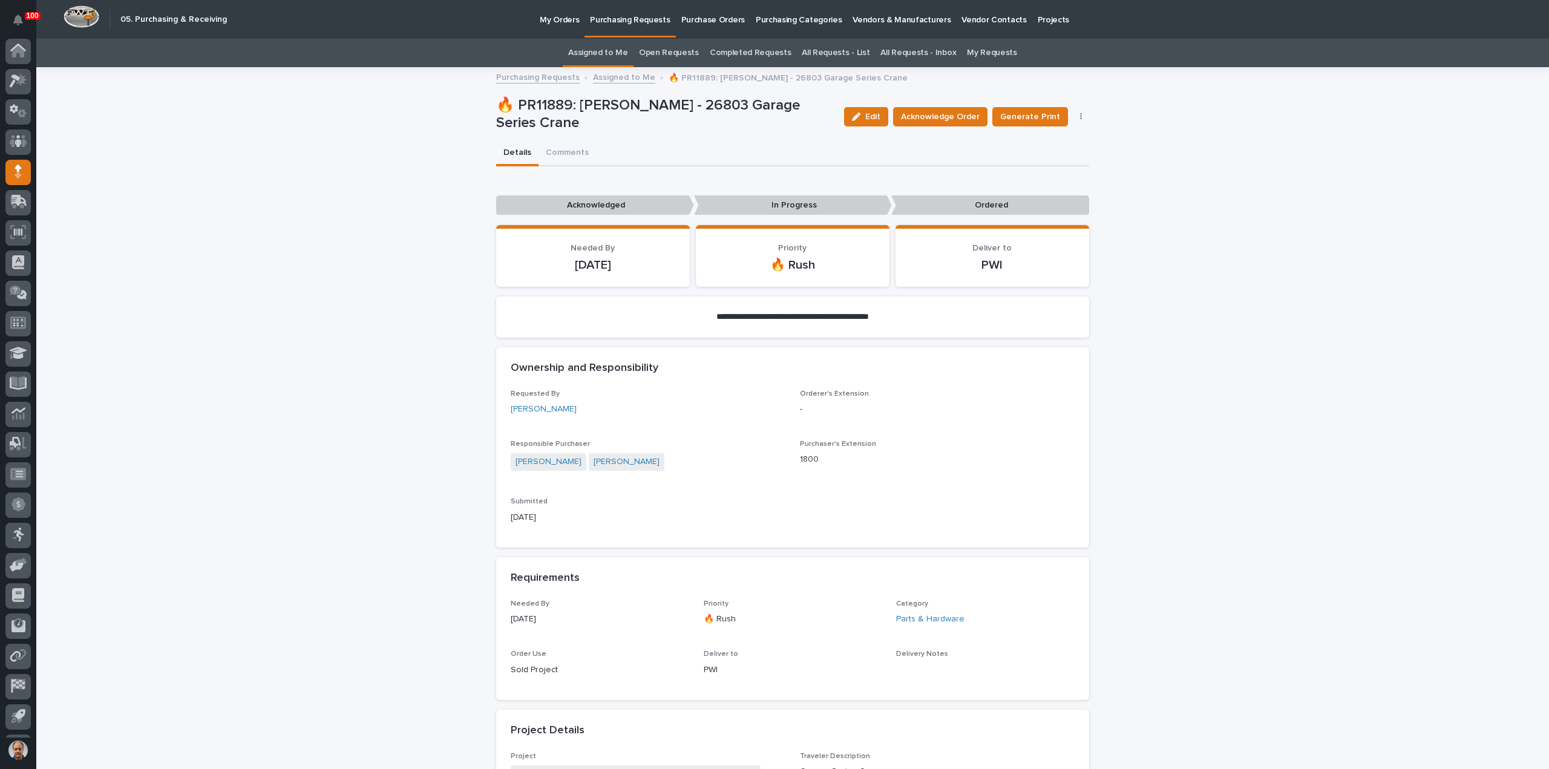 The image size is (1549, 769). Describe the element at coordinates (523, 756) in the screenshot. I see `span: Project` at that location.